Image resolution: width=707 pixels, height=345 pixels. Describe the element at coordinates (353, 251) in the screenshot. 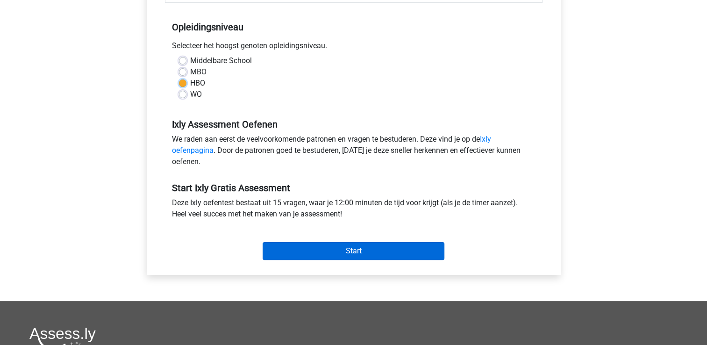

I see `input: Start` at that location.